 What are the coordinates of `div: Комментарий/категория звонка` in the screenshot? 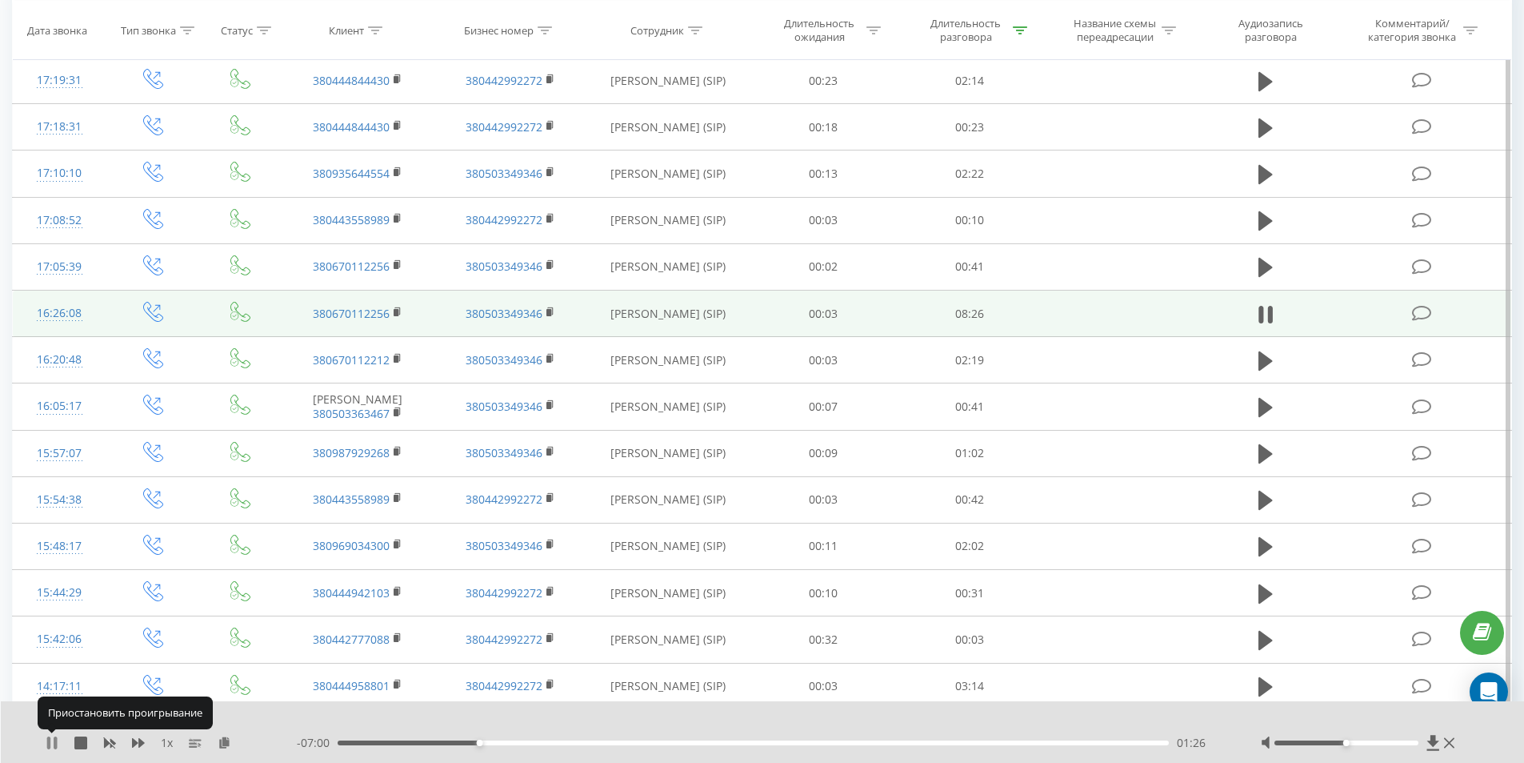 It's located at (1412, 30).